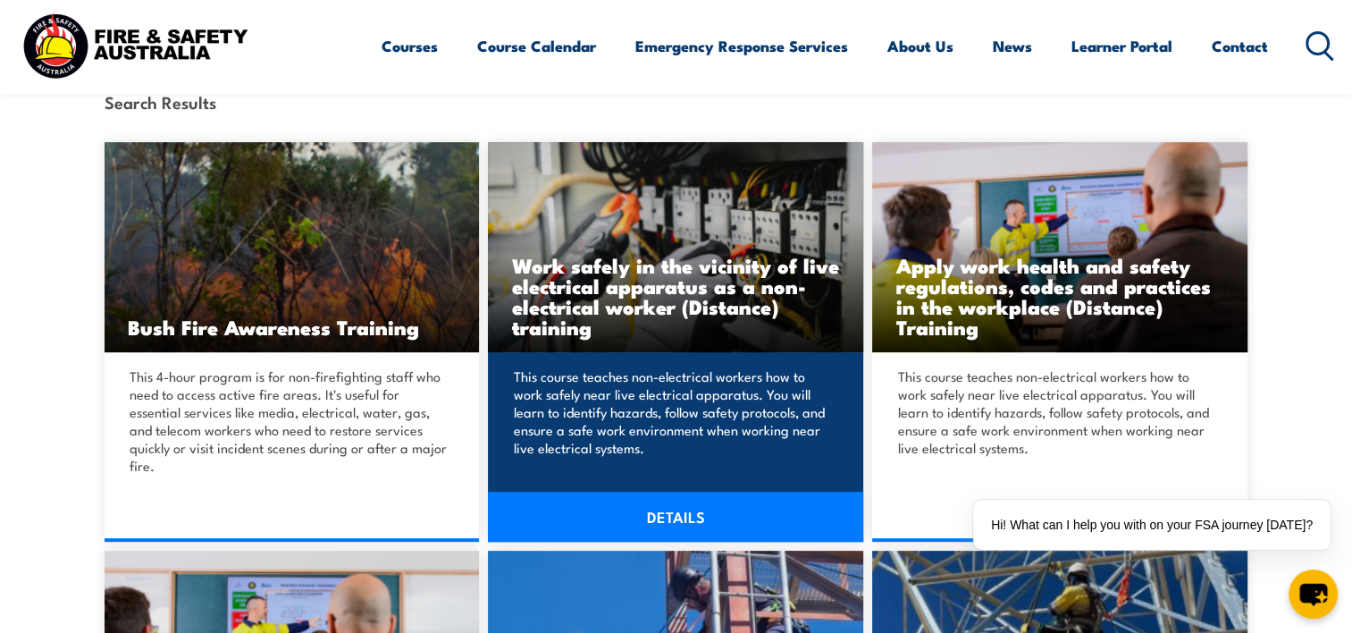  What do you see at coordinates (292, 247) in the screenshot?
I see `img: Summer Fire Hazards: Keeping Your Workplace Safe During Bushfire Season with Bushfire awareness t...` at bounding box center [292, 247].